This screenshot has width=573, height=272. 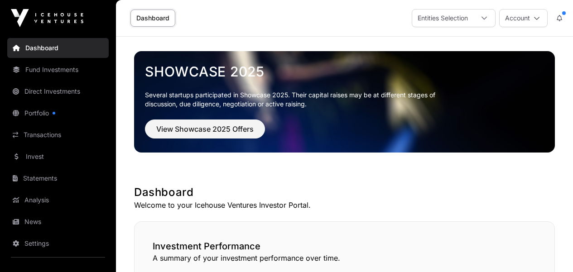 I want to click on img: Showcase 2025, so click(x=344, y=102).